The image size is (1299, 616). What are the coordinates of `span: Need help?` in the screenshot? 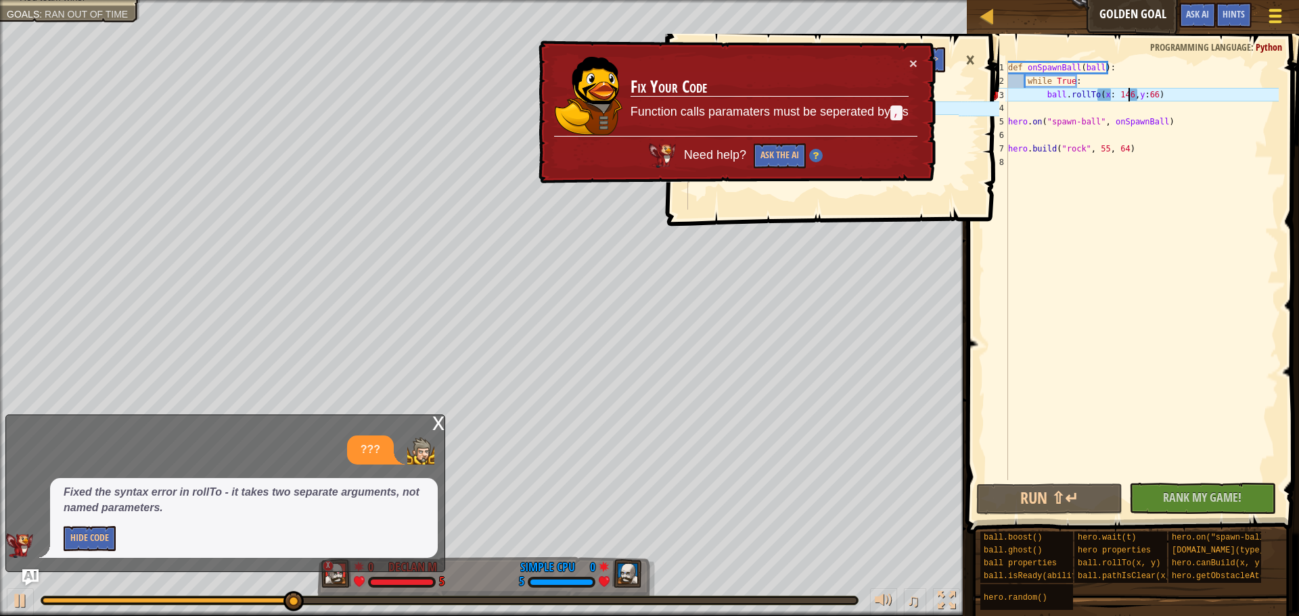 It's located at (716, 155).